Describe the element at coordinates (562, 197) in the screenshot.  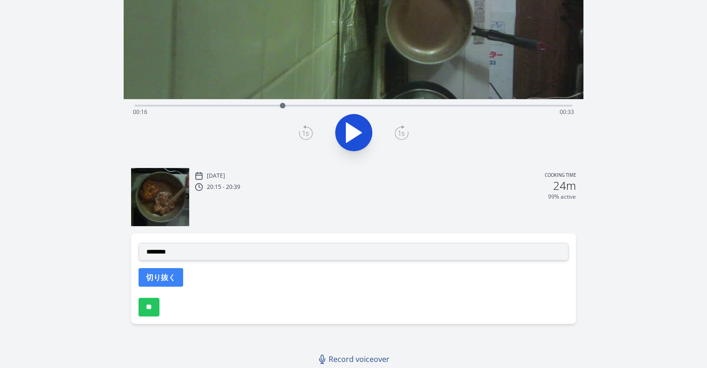
I see `p: 99% active` at that location.